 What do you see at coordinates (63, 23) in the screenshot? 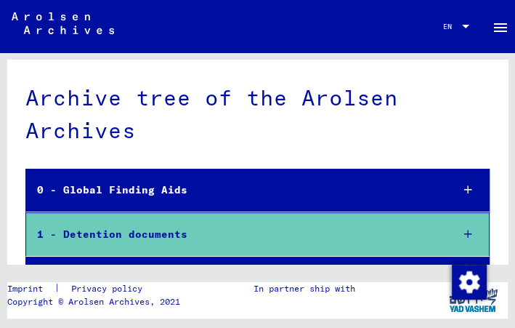
I see `img: Arolsen_neg.svg` at bounding box center [63, 23].